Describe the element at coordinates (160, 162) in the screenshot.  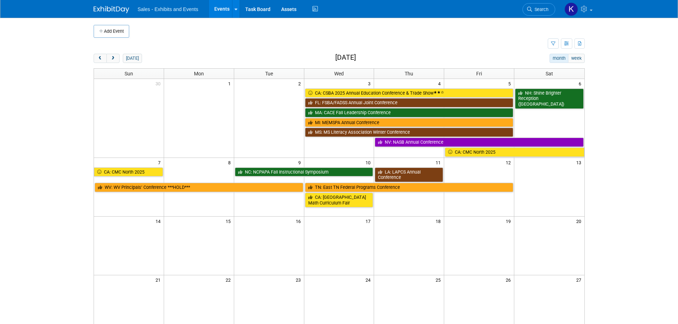
I see `span: 7` at that location.